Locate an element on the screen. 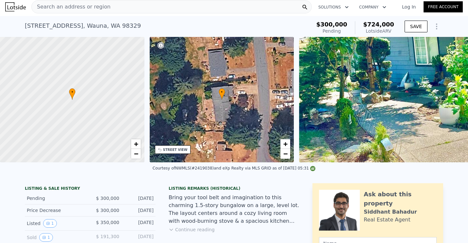  div: Listing Remarks (Historical) is located at coordinates (234, 188).